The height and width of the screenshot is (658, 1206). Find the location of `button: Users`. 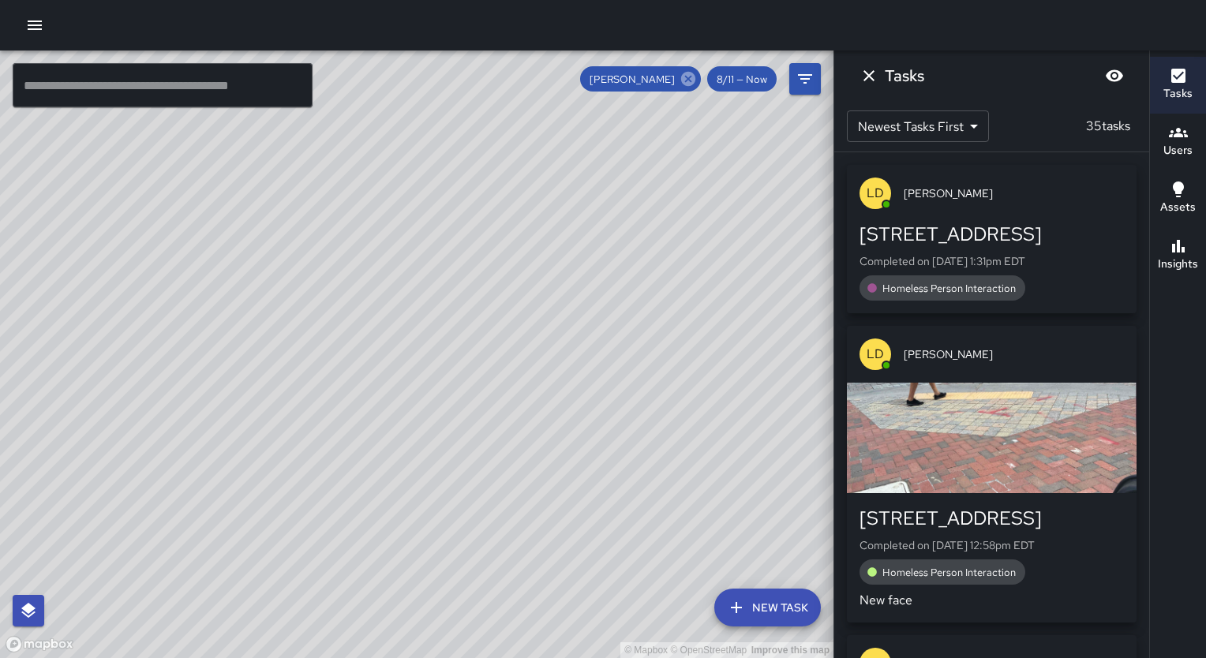

button: Users is located at coordinates (1177, 142).